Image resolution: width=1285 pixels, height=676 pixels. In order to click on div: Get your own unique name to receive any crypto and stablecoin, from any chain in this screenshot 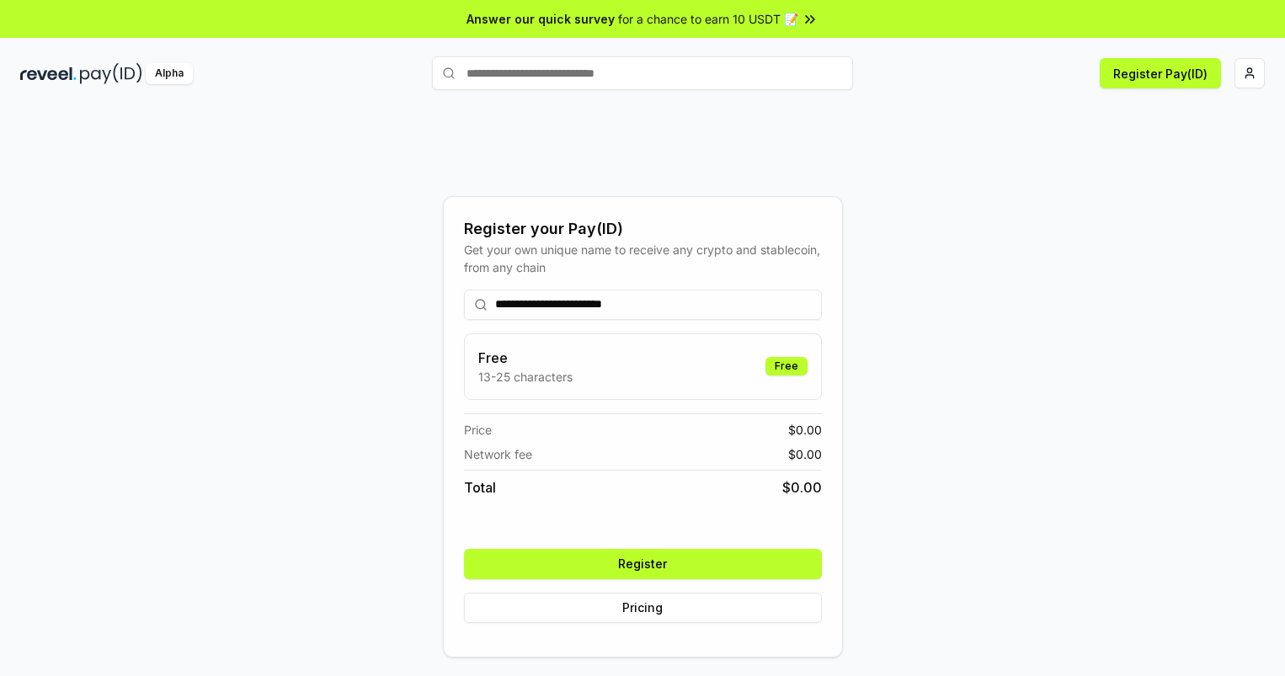, I will do `click(642, 258)`.